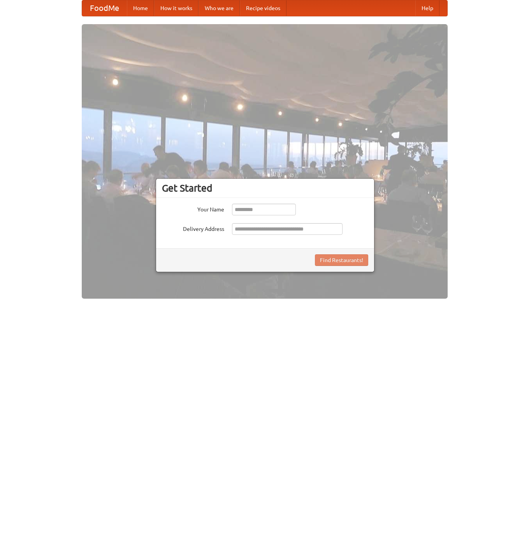 The width and height of the screenshot is (529, 551). I want to click on h3: Get Started, so click(265, 188).